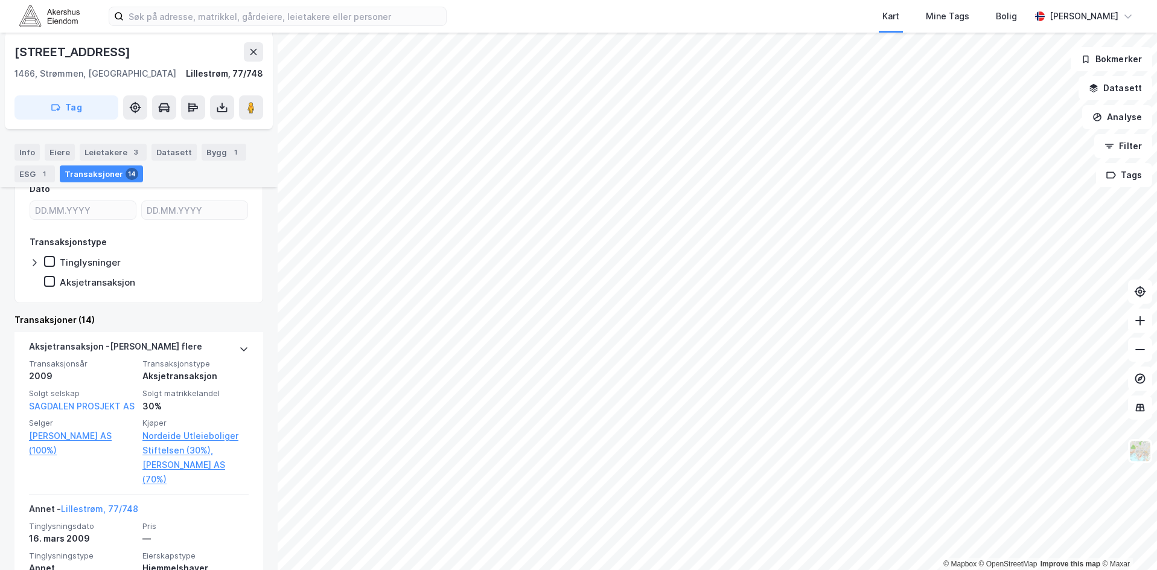 The height and width of the screenshot is (570, 1157). I want to click on span: Transaksjonsår, so click(82, 363).